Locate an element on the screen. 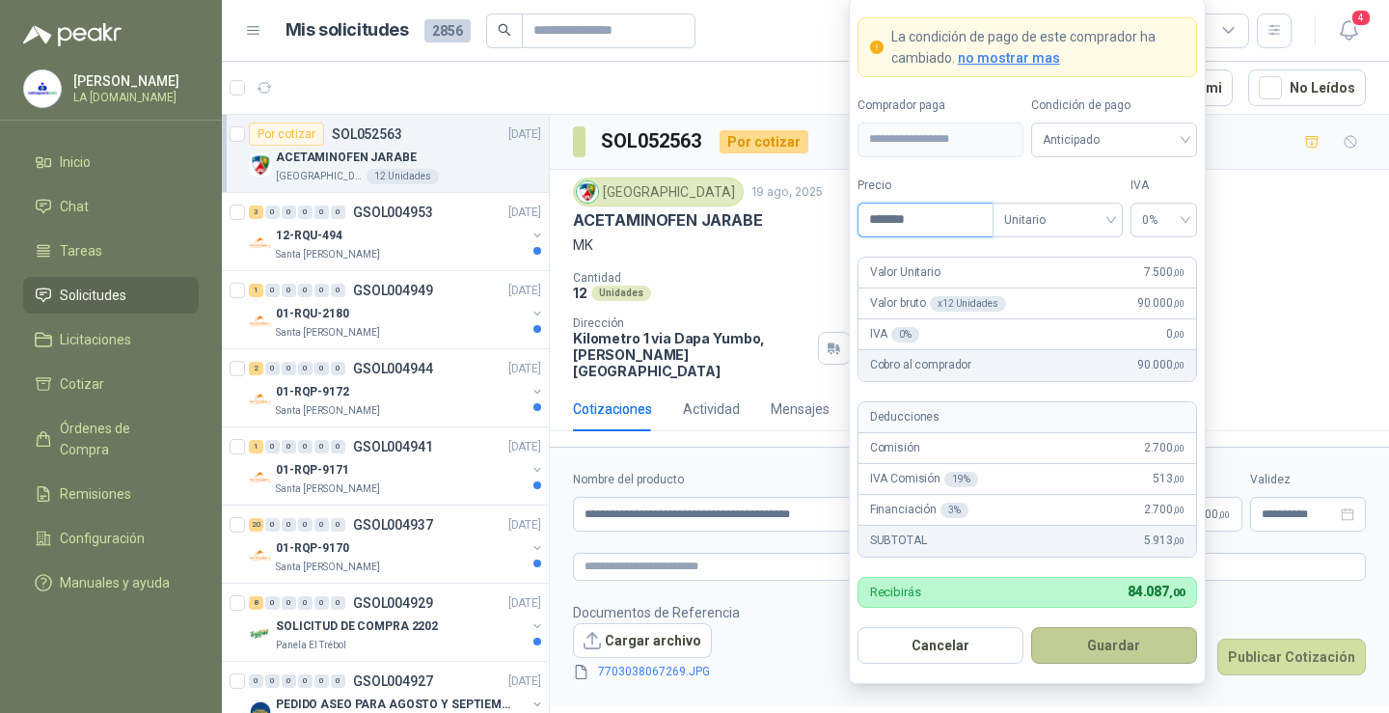 The image size is (1389, 713). p: 01-RQP-9171 is located at coordinates (312, 470).